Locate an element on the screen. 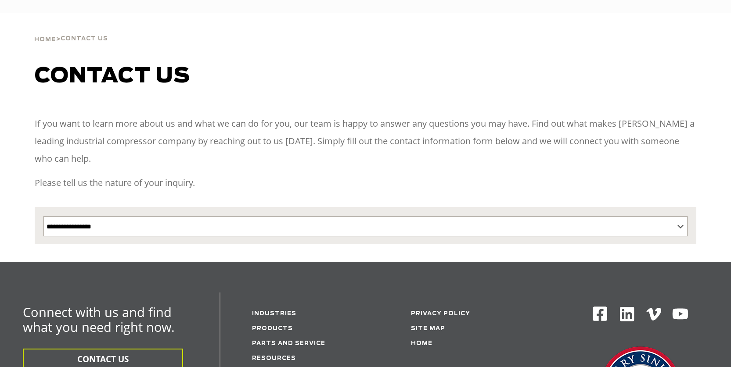 The width and height of the screenshot is (731, 367). p: If you want to learn more about us and what we can do for you, our team is happy to answer any qu... is located at coordinates (366, 141).